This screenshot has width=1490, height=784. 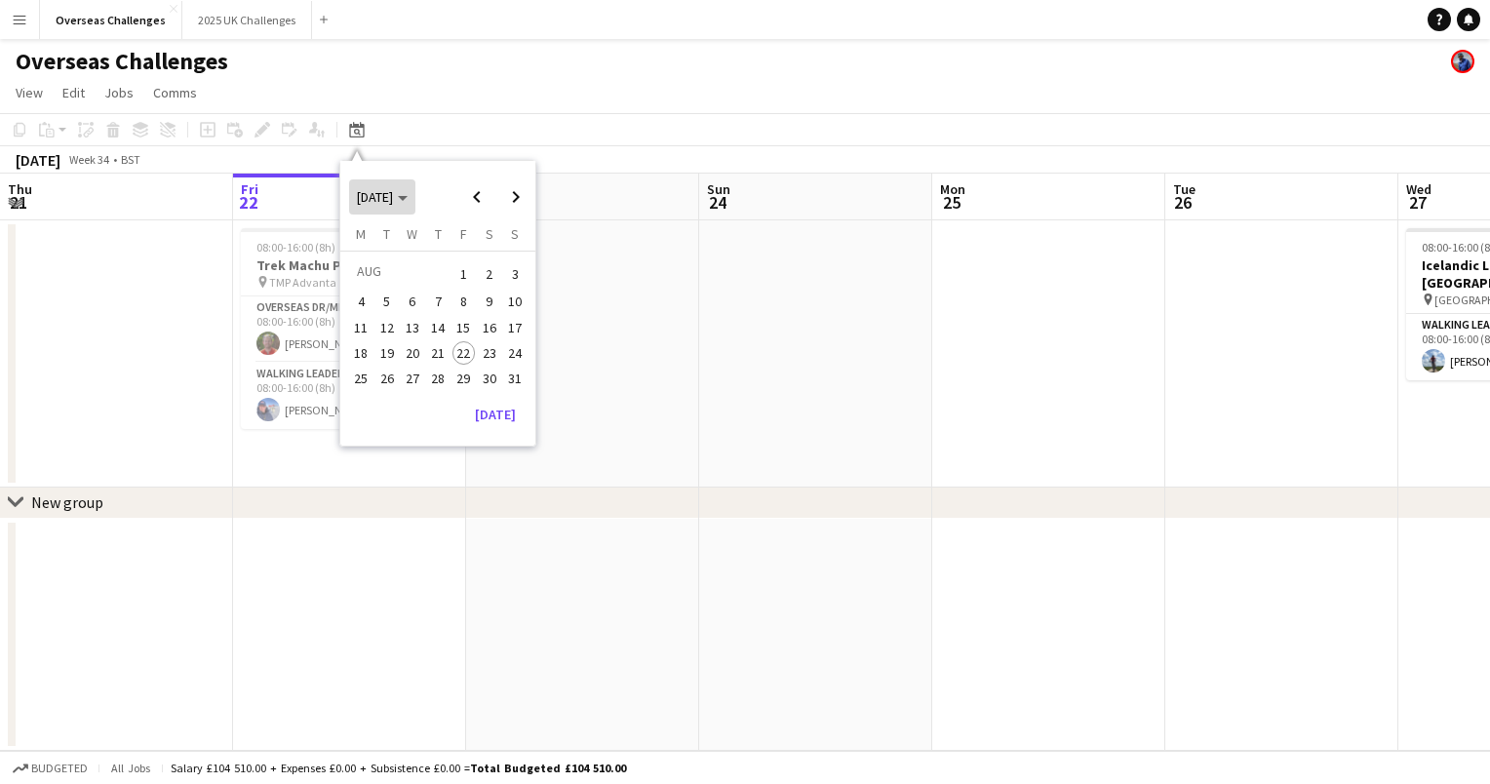 I want to click on button: 22-08-2025, so click(x=463, y=353).